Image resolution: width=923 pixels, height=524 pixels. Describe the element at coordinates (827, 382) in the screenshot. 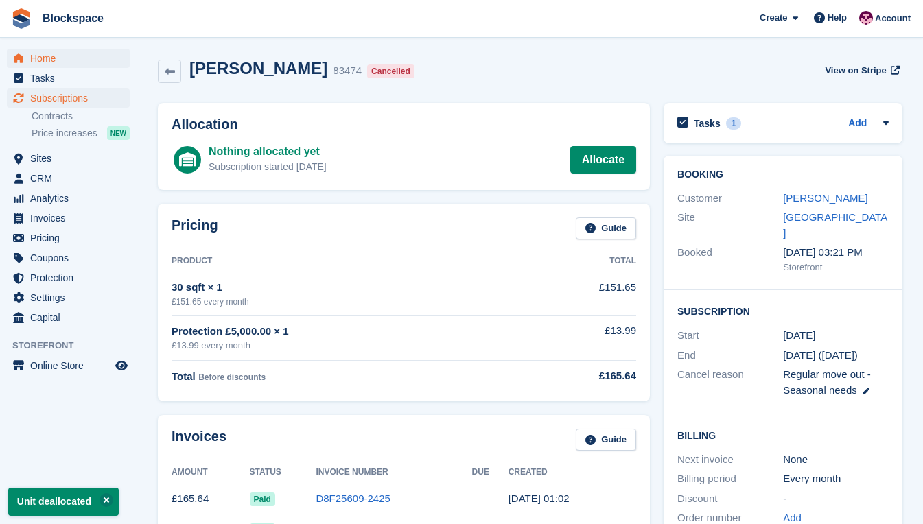

I see `span: Regular move out - Seasonal needs` at that location.